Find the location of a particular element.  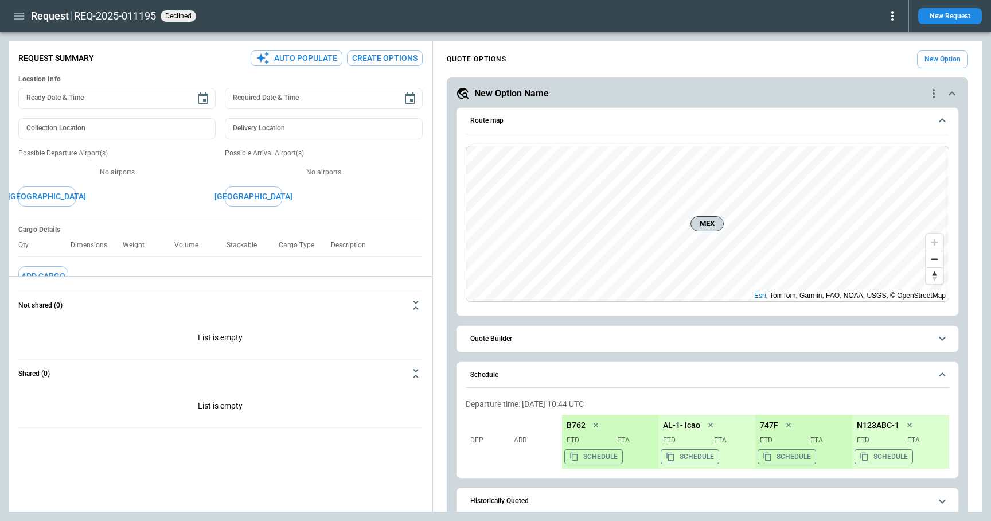

p: B762 is located at coordinates (576, 425).